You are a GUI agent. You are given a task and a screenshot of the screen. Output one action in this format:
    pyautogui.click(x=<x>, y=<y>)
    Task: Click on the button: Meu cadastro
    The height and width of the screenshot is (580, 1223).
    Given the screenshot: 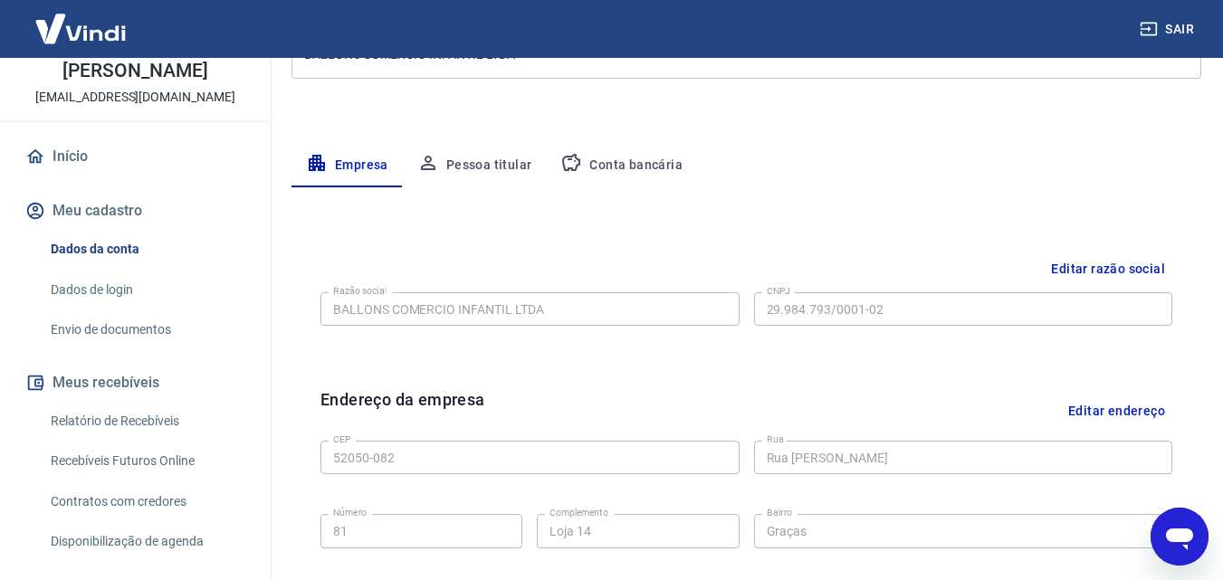 What is the action you would take?
    pyautogui.click(x=135, y=211)
    